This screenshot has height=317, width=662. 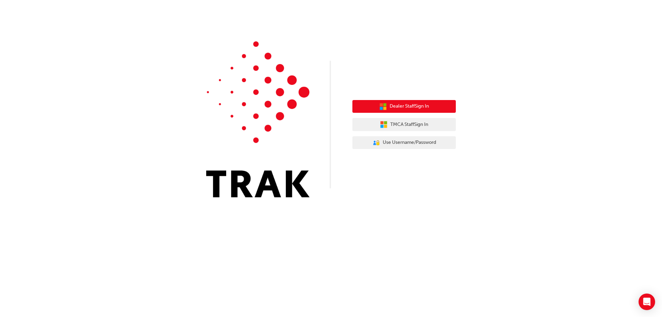 What do you see at coordinates (404, 107) in the screenshot?
I see `button: Dealer StaffSign In` at bounding box center [404, 107].